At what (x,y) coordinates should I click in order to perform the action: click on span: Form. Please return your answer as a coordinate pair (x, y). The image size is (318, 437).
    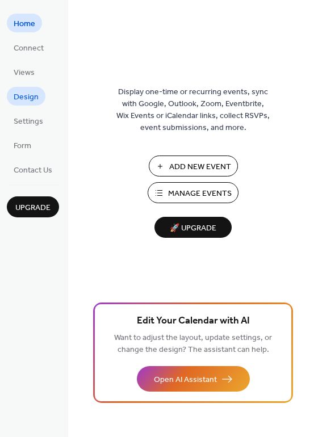
    Looking at the image, I should click on (22, 146).